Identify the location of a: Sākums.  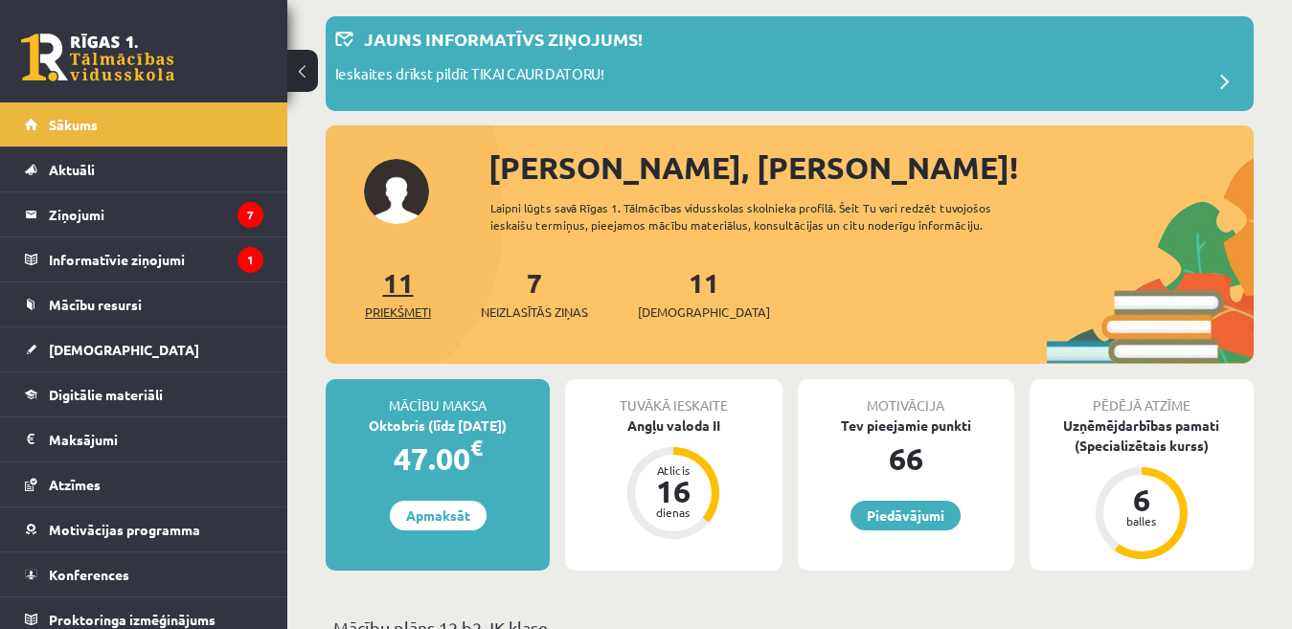
(144, 124).